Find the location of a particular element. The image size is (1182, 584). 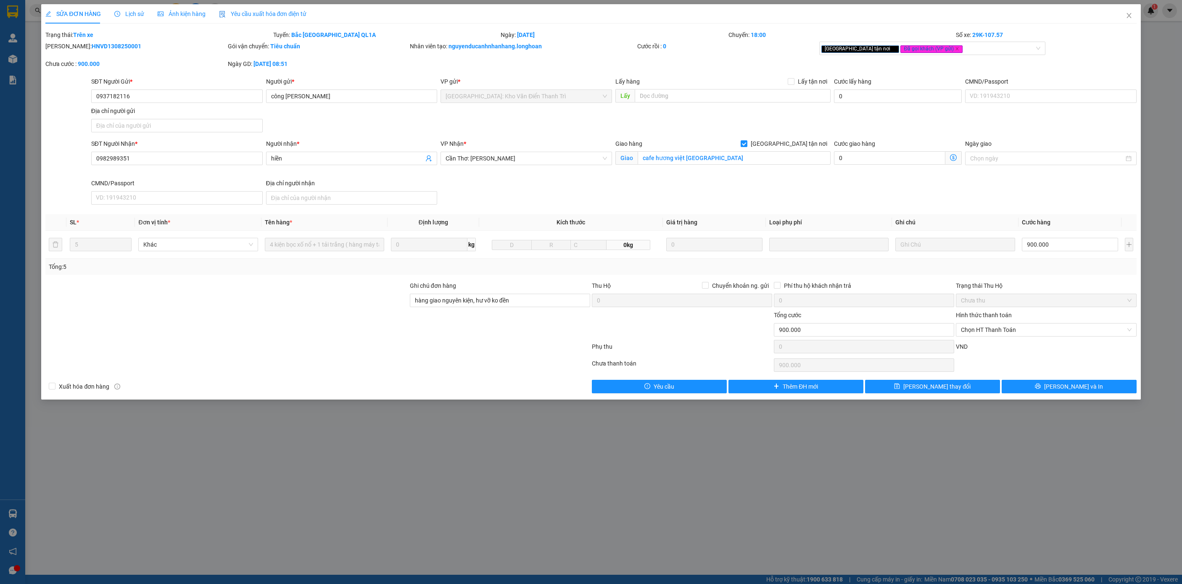

input: Địa chỉ của người gửi is located at coordinates (177, 126).